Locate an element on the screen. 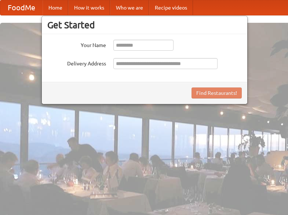 Image resolution: width=288 pixels, height=215 pixels. a: FoodMe is located at coordinates (21, 8).